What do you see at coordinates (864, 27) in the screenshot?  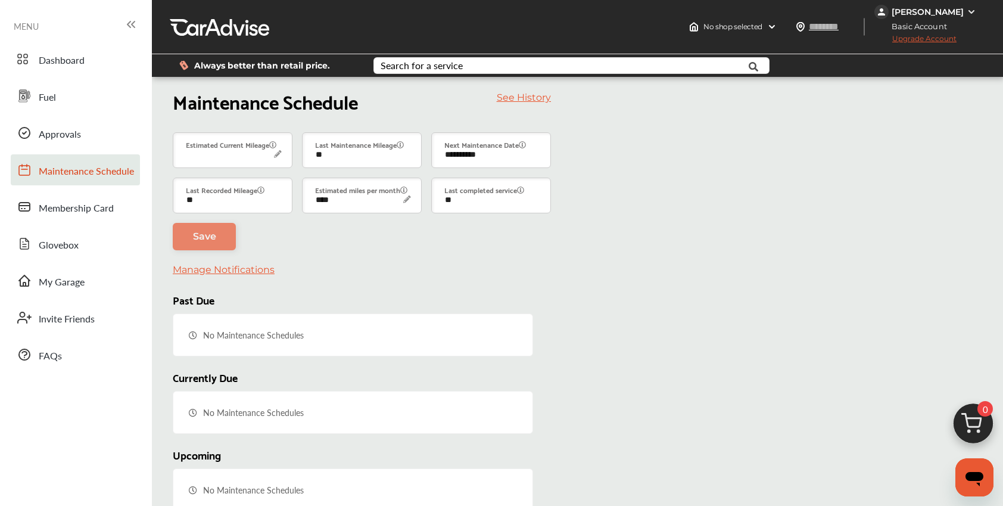 I see `img: header-divider.bc55588e.svg` at bounding box center [864, 27].